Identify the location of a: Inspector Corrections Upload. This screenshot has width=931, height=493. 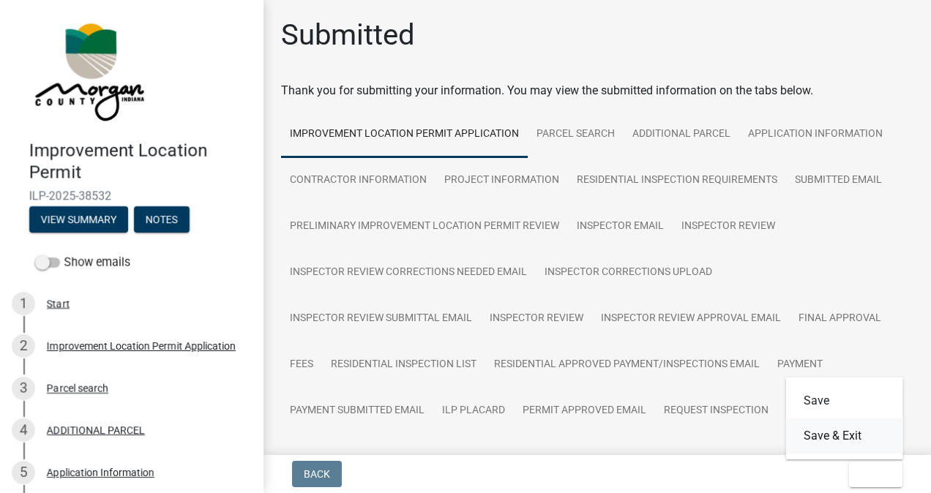
(628, 273).